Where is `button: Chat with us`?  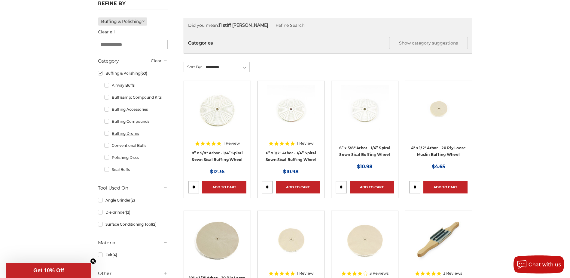
button: Chat with us is located at coordinates (539, 264).